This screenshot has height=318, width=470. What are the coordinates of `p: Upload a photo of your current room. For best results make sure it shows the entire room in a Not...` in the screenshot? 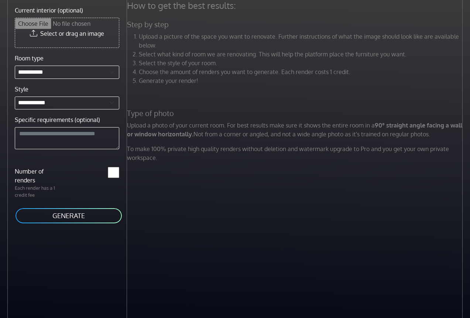 It's located at (296, 130).